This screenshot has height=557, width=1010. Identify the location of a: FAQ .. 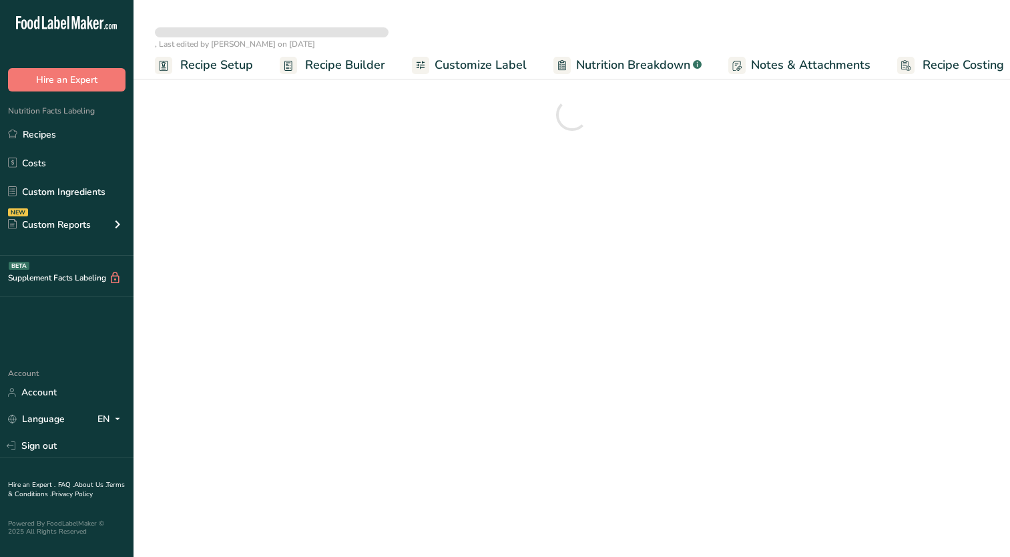
(66, 485).